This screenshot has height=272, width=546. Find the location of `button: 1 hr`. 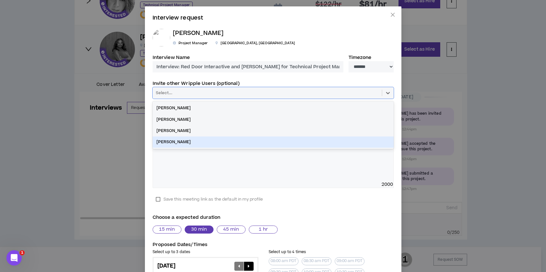

button: 1 hr is located at coordinates (263, 229).